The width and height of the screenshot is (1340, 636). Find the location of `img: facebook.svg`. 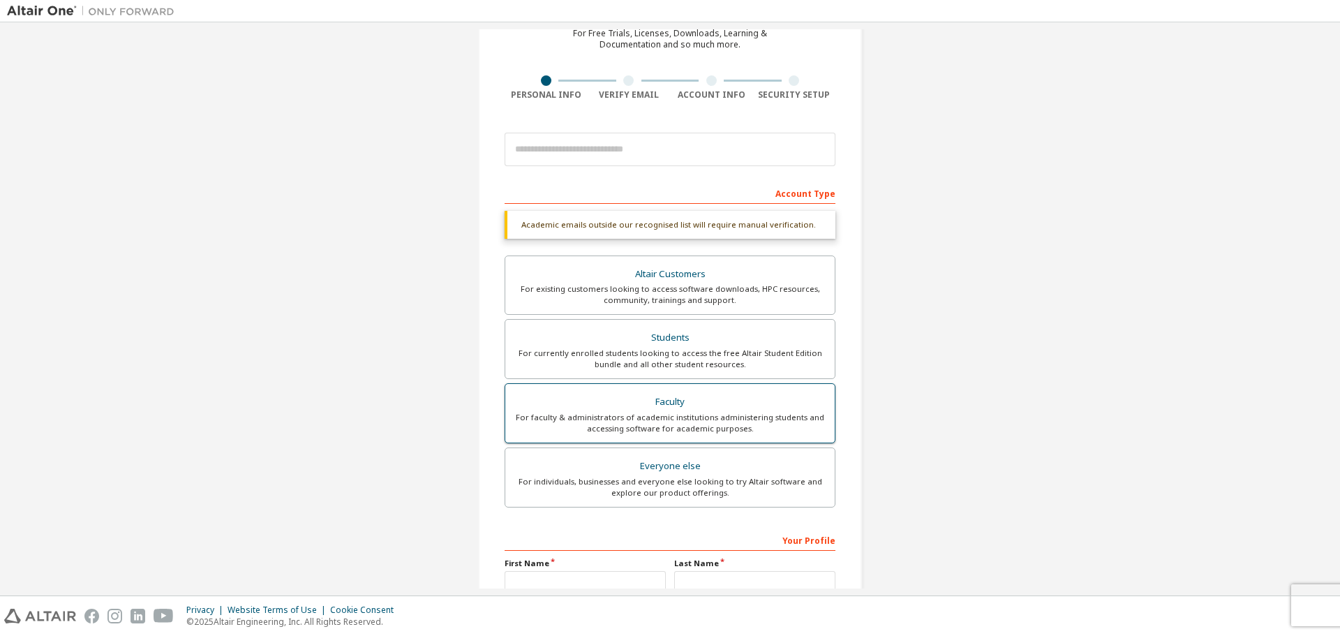

img: facebook.svg is located at coordinates (91, 615).